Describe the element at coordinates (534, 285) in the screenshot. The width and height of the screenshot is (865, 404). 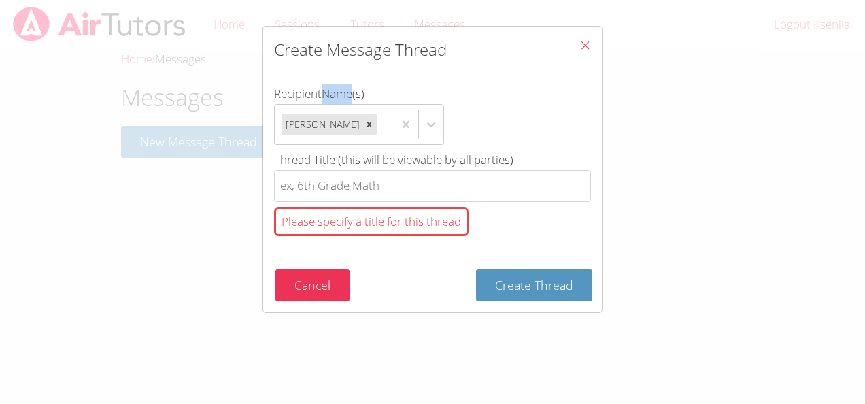
I see `button: Create Thread` at that location.